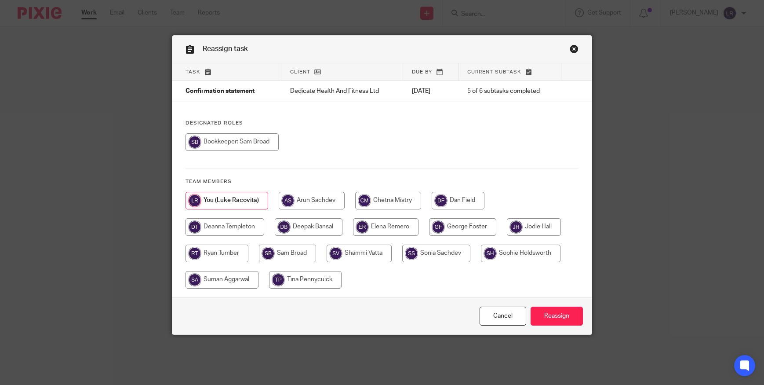 This screenshot has width=764, height=385. What do you see at coordinates (342, 91) in the screenshot?
I see `p: Dedicate Health And Fitness Ltd` at bounding box center [342, 91].